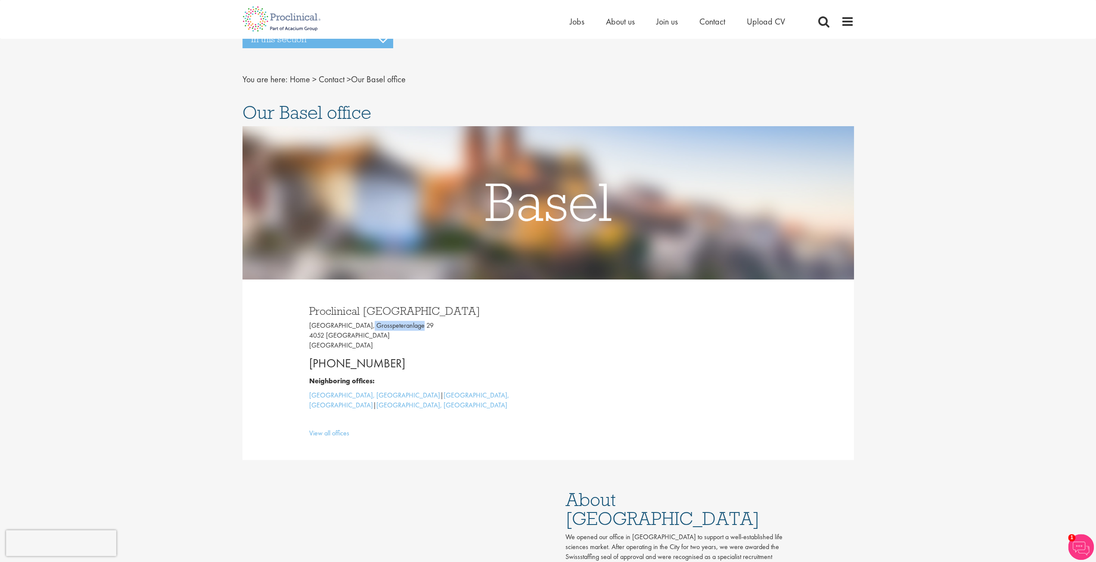 This screenshot has width=1096, height=562. Describe the element at coordinates (1081, 547) in the screenshot. I see `img: Chatbot` at that location.